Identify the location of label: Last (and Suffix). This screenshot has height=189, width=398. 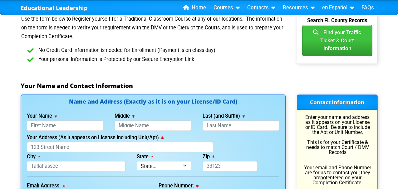
(224, 116).